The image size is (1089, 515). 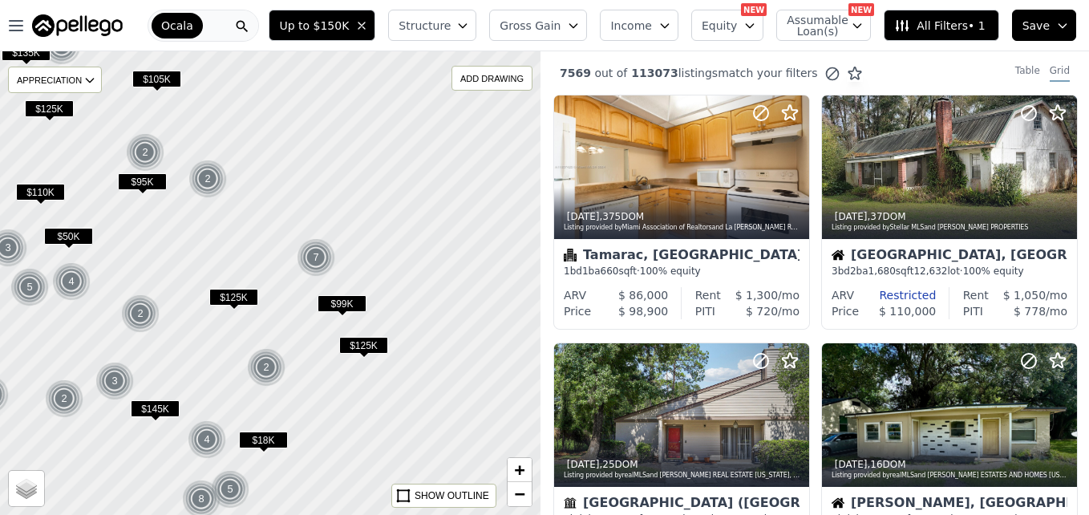 I want to click on span: Structure, so click(x=424, y=26).